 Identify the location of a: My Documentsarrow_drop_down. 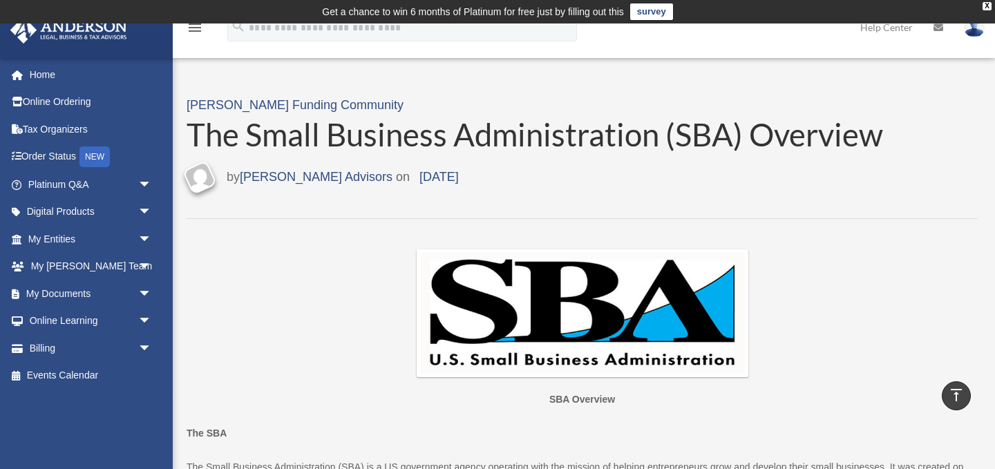
(91, 294).